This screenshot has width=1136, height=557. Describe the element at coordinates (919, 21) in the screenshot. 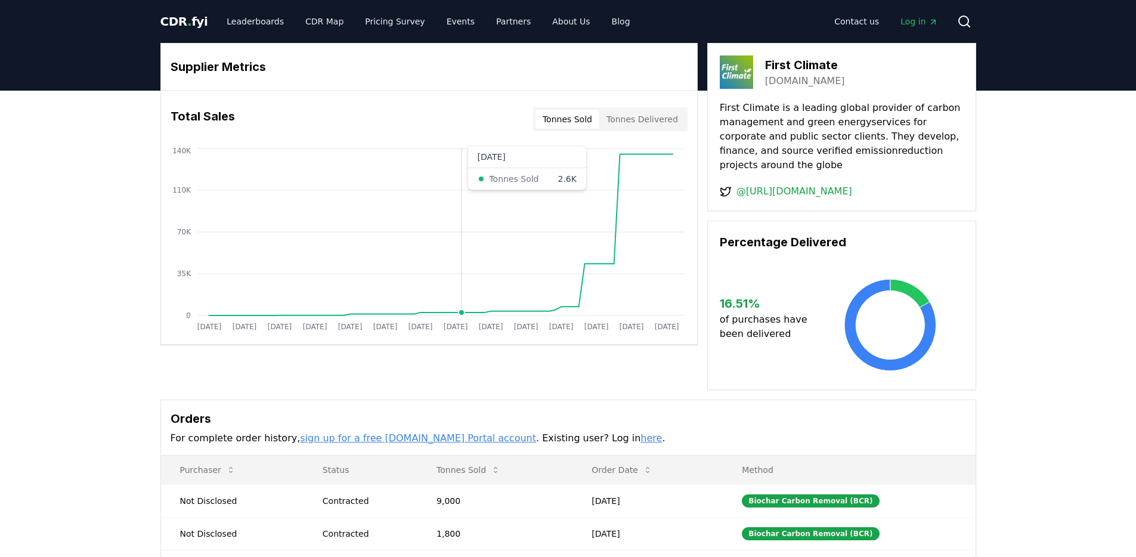

I see `span: Log in` at that location.